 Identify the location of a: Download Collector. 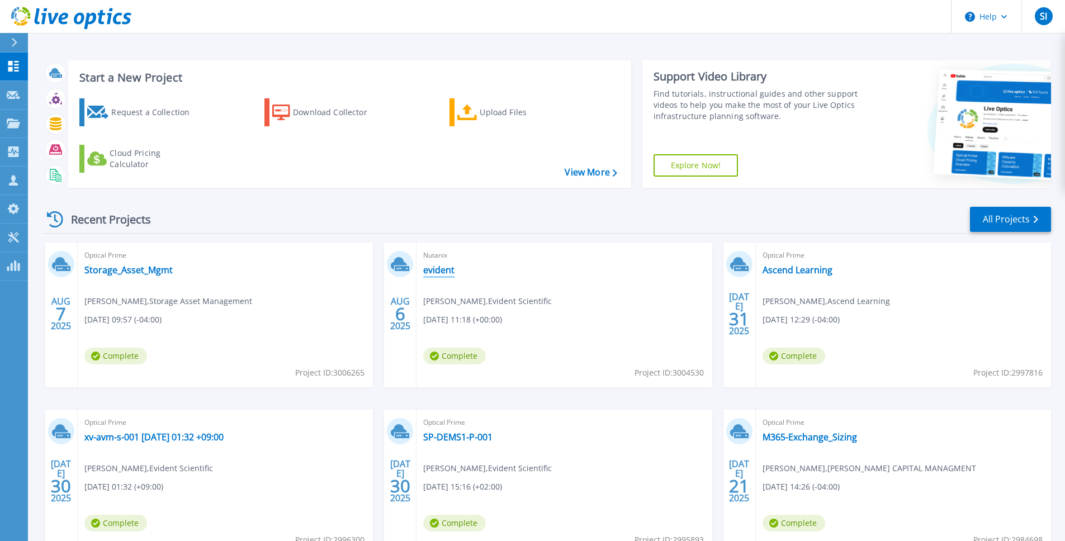
(326, 112).